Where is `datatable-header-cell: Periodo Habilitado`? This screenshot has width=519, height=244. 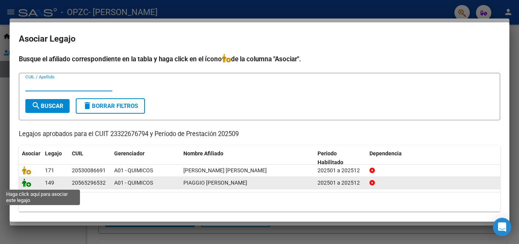
datatable-header-cell: Periodo Habilitado is located at coordinates (341, 158).